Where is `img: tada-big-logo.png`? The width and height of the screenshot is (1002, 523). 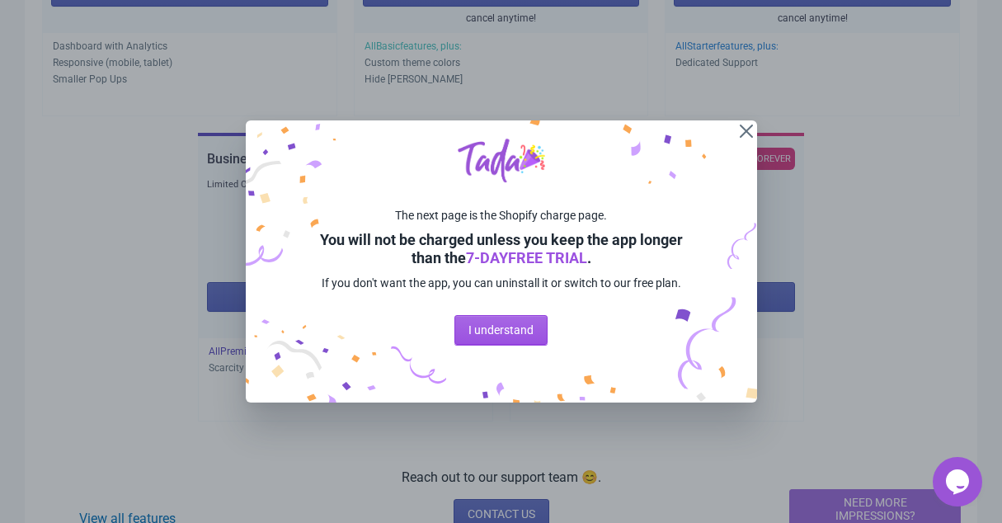
img: tada-big-logo.png is located at coordinates (502, 160).